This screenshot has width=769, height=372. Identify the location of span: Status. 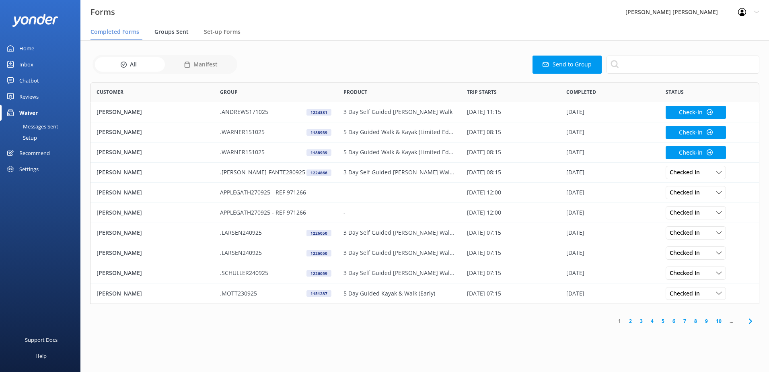
(675, 92).